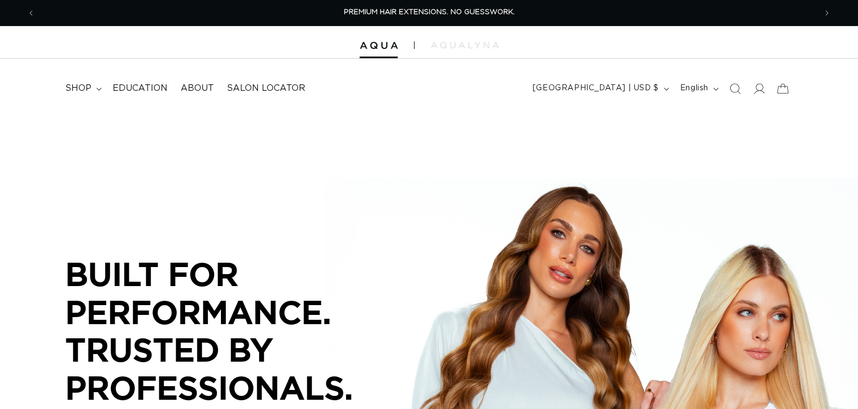  What do you see at coordinates (735, 89) in the screenshot?
I see `summary: Search` at bounding box center [735, 89].